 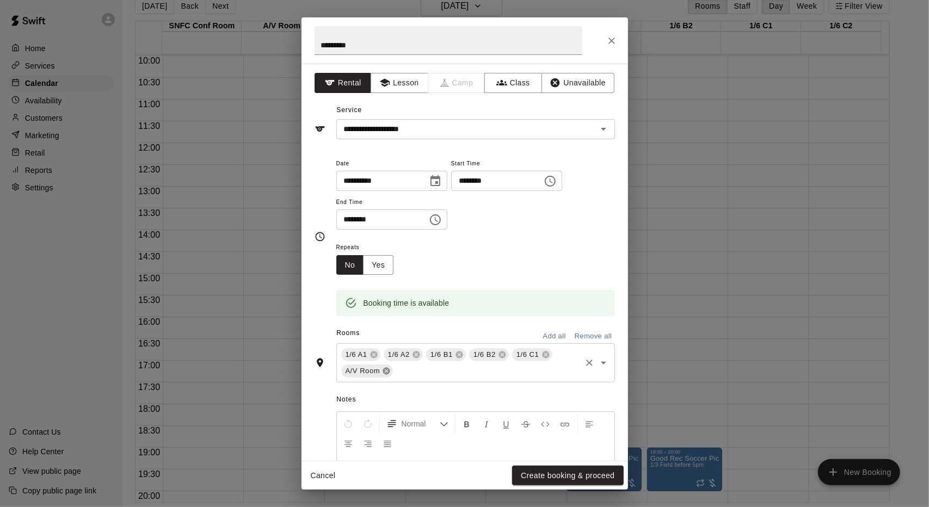 What do you see at coordinates (545, 424) in the screenshot?
I see `button: Insert Code` at bounding box center [545, 424].